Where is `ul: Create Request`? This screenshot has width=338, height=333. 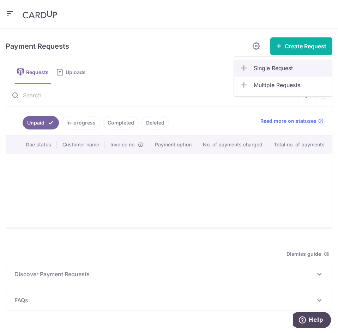
ul: Create Request is located at coordinates (283, 77).